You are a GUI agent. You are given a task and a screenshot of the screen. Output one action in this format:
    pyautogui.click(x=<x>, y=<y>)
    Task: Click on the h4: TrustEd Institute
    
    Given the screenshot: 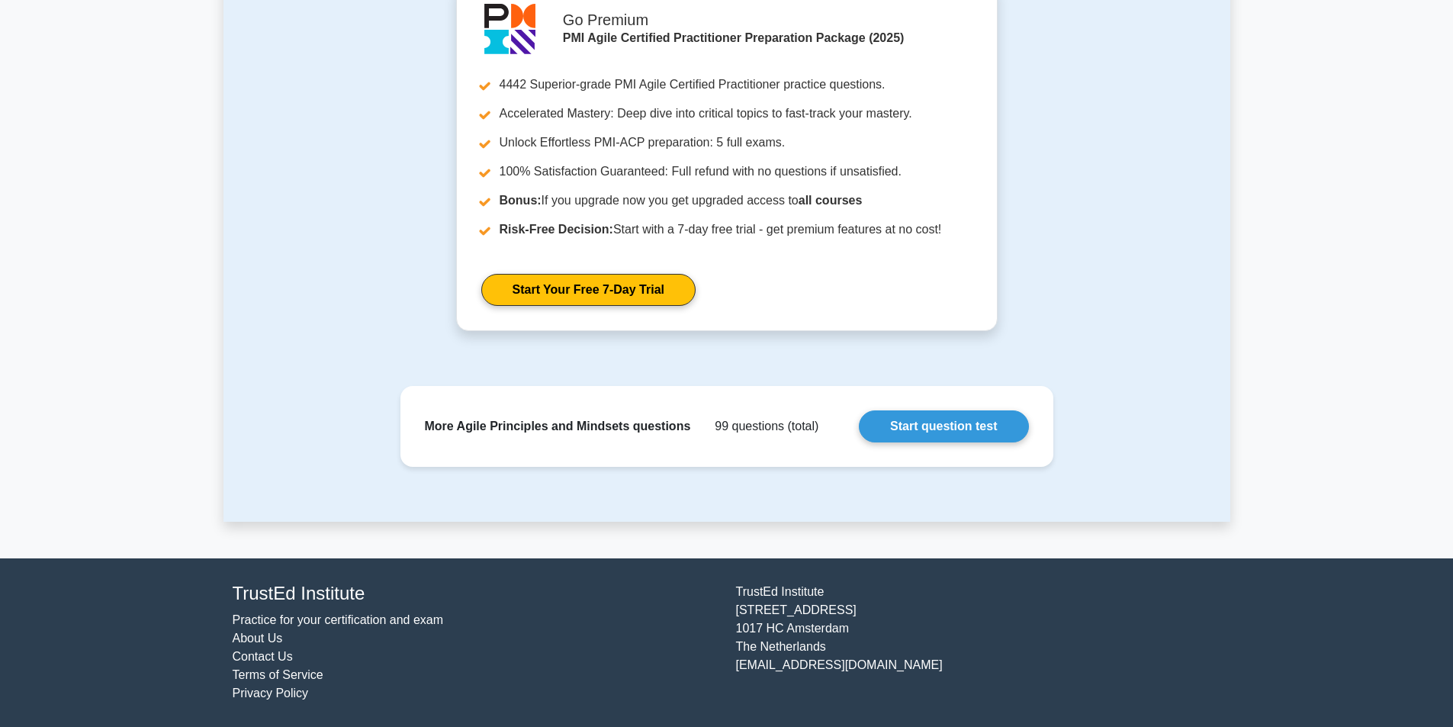 What is the action you would take?
    pyautogui.click(x=475, y=593)
    